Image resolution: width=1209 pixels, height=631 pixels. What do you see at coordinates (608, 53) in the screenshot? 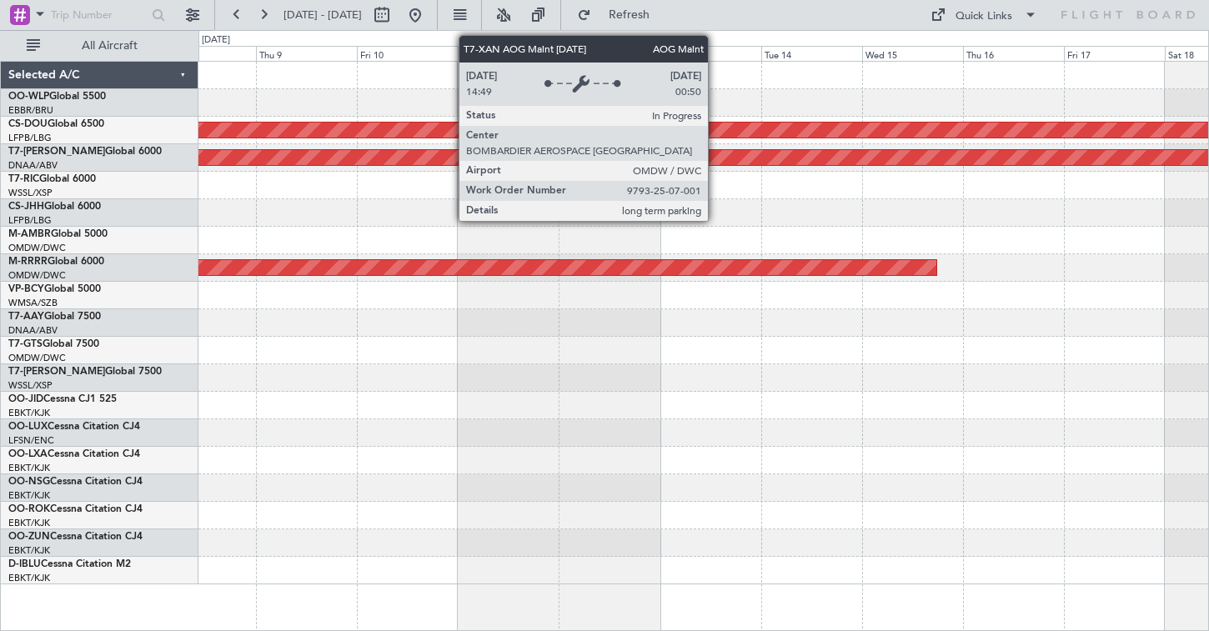
I see `div: Sun 12` at bounding box center [608, 53].